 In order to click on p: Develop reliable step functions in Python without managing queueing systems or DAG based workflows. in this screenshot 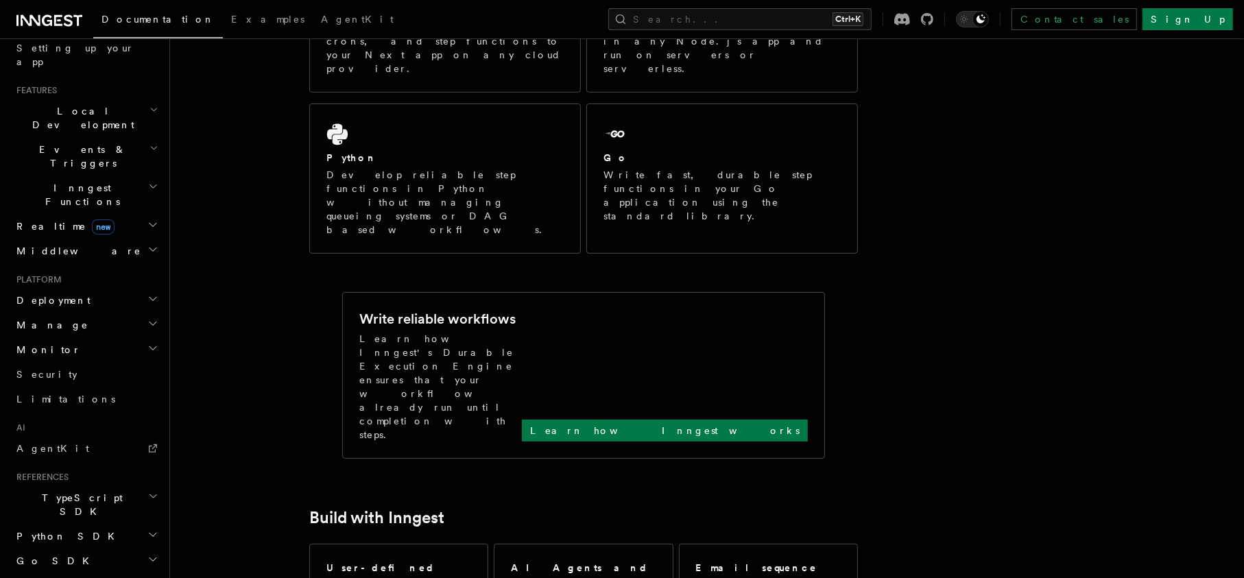, I will do `click(445, 202)`.